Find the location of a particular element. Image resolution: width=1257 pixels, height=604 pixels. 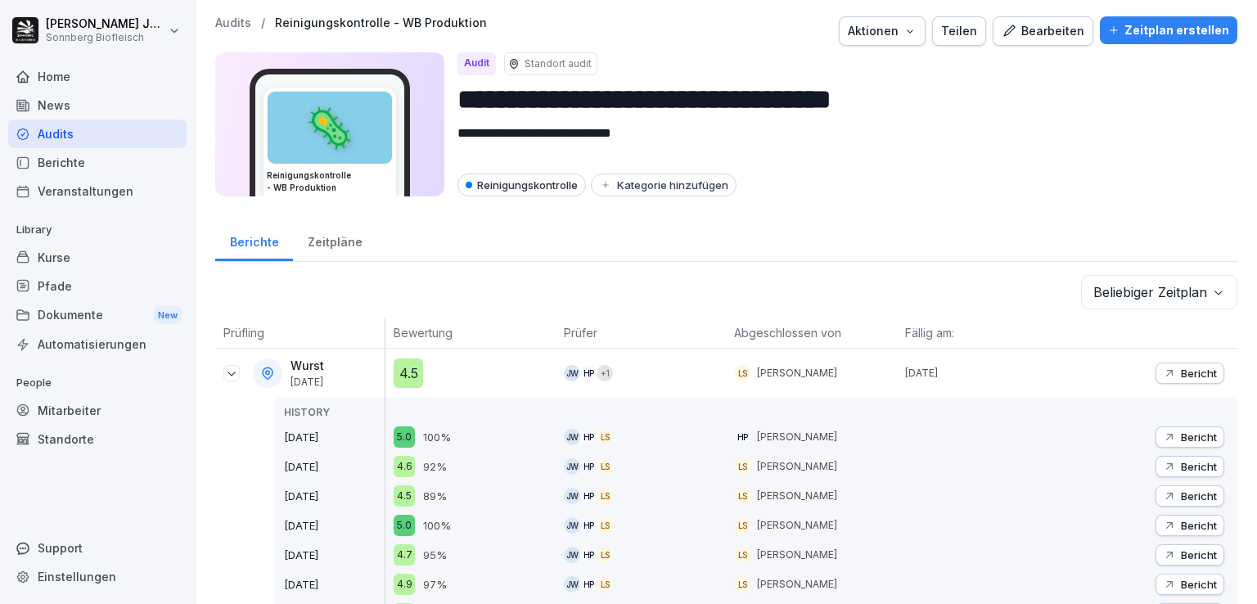

div: + 1 is located at coordinates (605, 373).